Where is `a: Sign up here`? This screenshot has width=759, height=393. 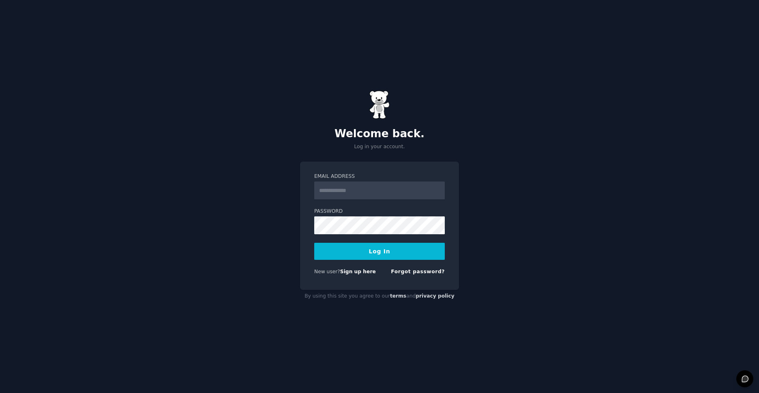 a: Sign up here is located at coordinates (358, 271).